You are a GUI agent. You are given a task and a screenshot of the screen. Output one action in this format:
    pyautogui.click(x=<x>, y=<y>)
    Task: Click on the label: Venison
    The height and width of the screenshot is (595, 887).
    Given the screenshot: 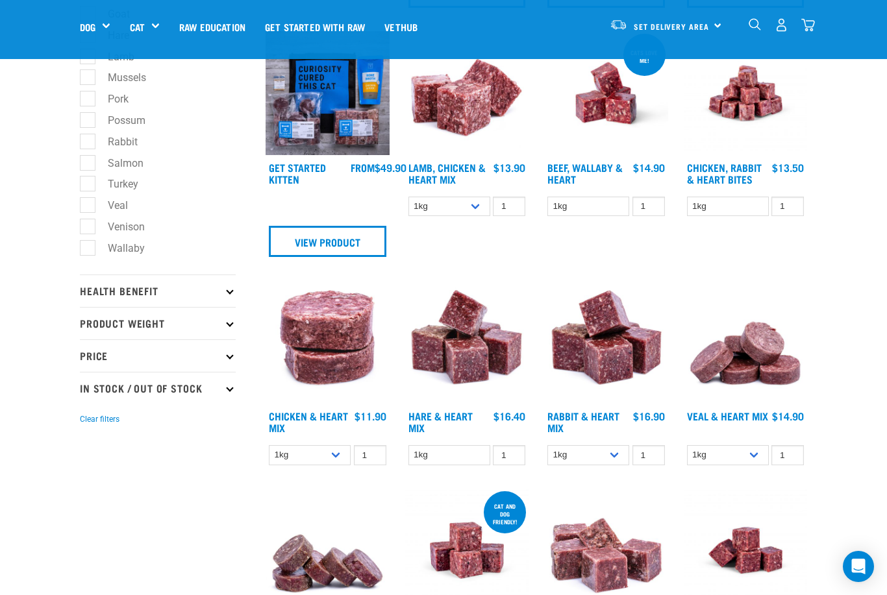 What is the action you would take?
    pyautogui.click(x=118, y=227)
    